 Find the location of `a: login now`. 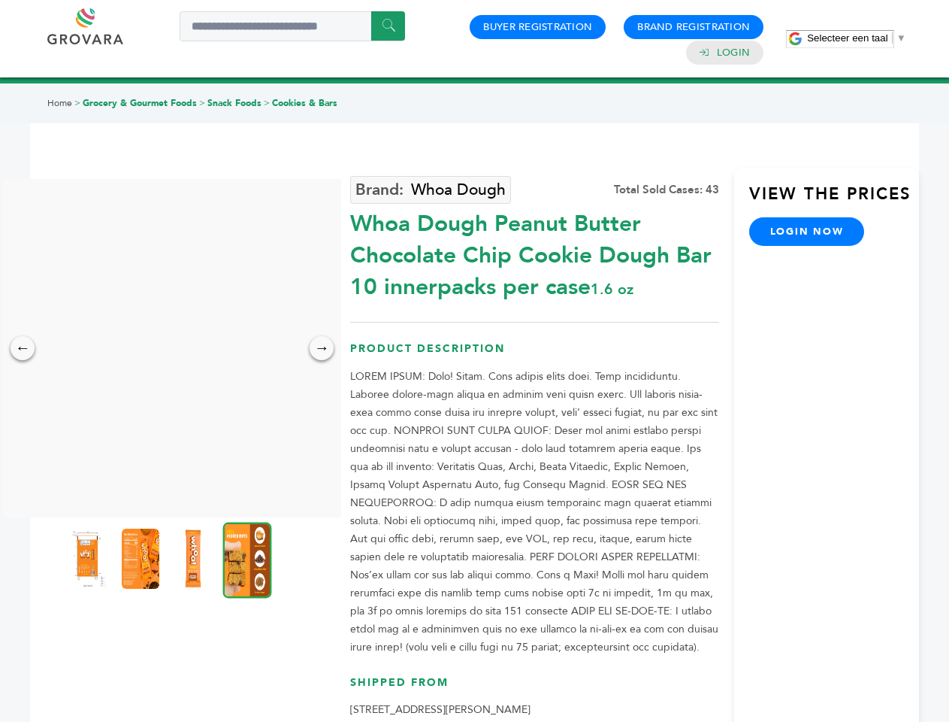

a: login now is located at coordinates (807, 231).